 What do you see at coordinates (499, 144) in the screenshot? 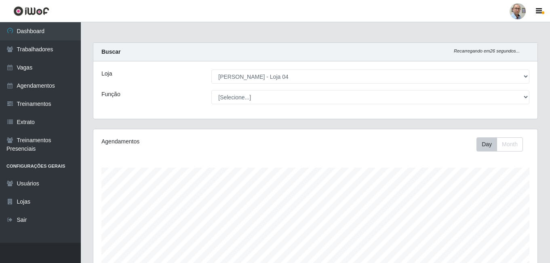
I see `div: First group` at bounding box center [499, 144].